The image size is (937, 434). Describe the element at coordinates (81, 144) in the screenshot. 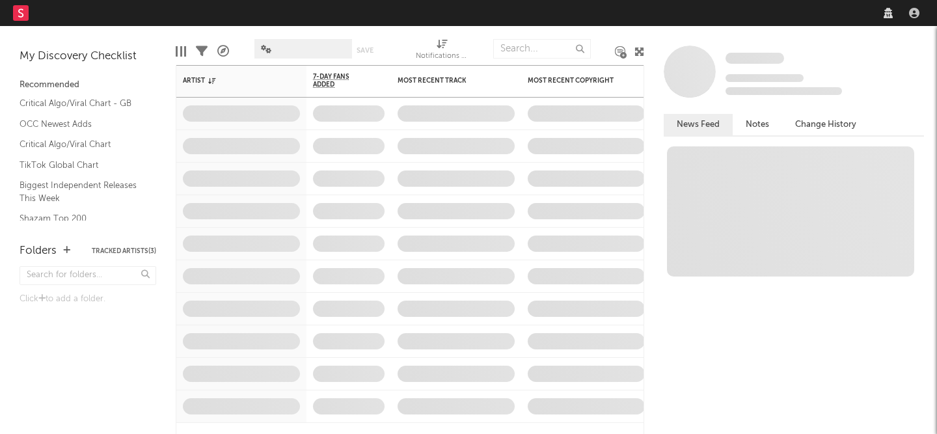

I see `a: Critical Algo/Viral Chart` at that location.